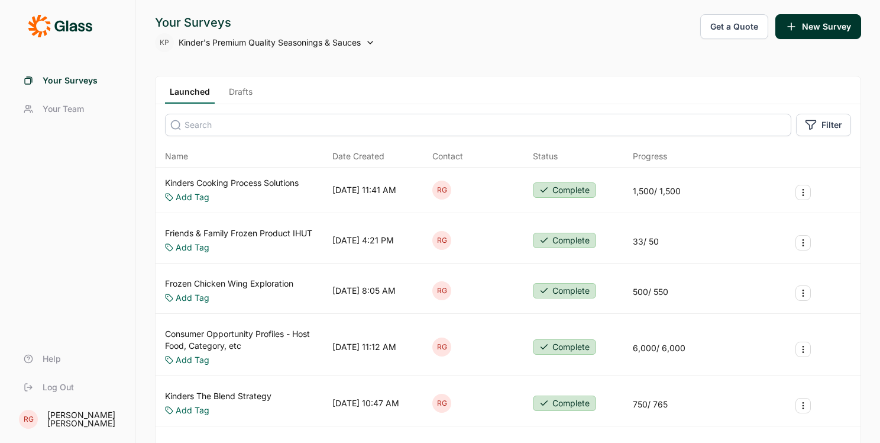 Image resolution: width=880 pixels, height=443 pixels. Describe the element at coordinates (545, 156) in the screenshot. I see `div: Status` at that location.